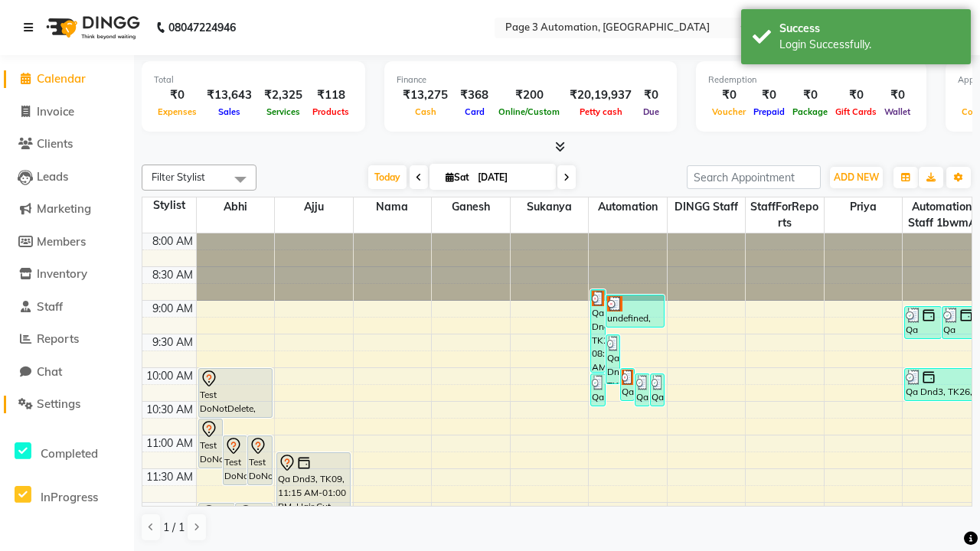  I want to click on div: 8:30 AM, so click(172, 275).